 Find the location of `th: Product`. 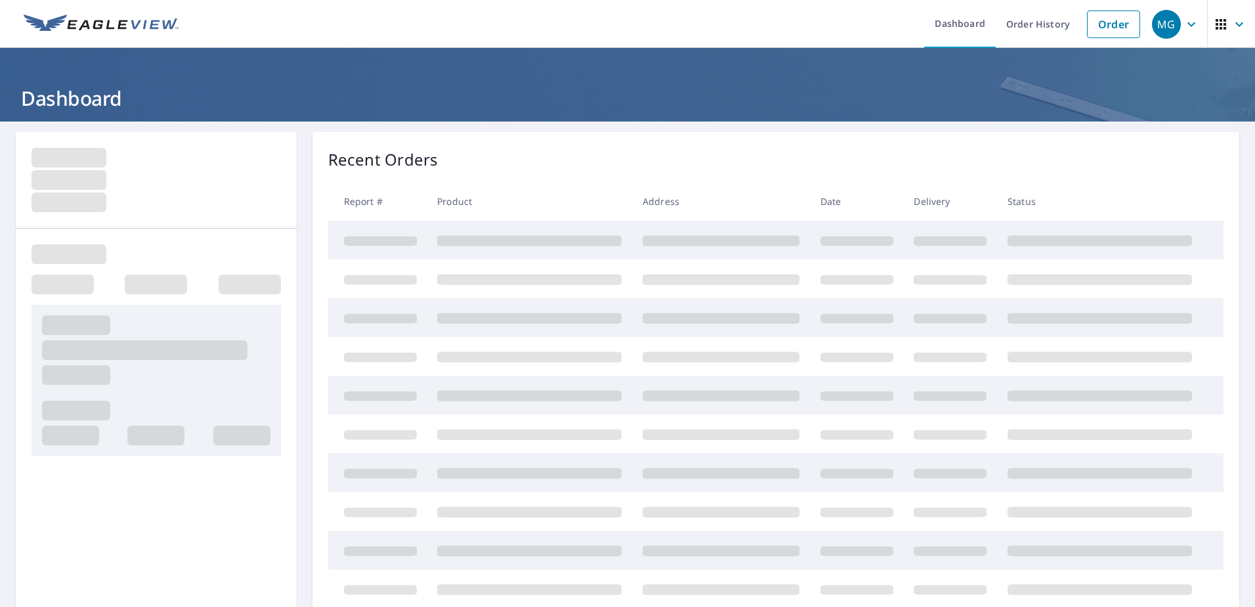

th: Product is located at coordinates (529, 201).